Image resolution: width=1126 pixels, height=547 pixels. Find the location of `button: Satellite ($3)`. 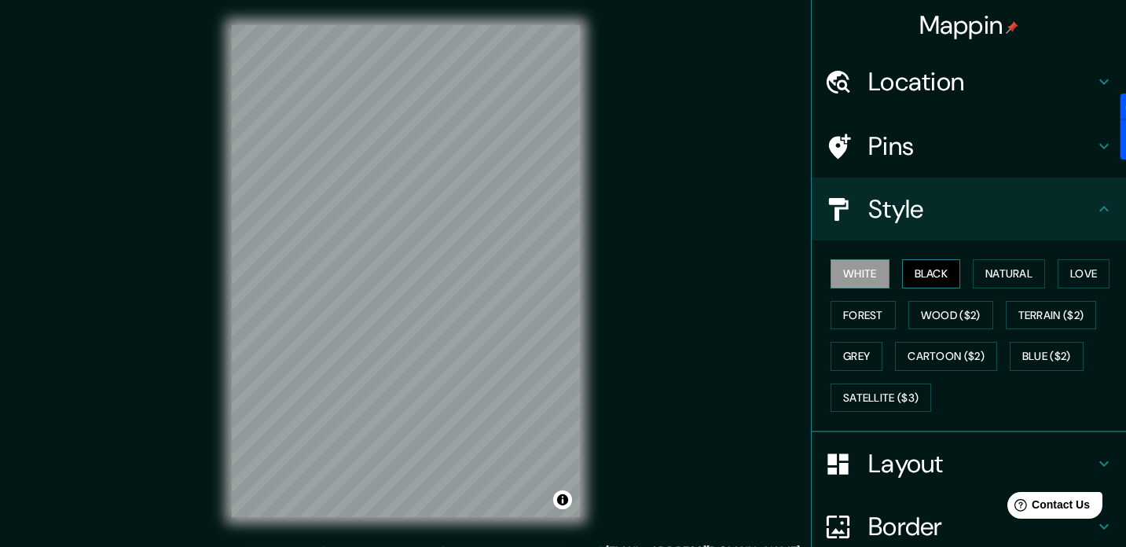

button: Satellite ($3) is located at coordinates (881, 398).